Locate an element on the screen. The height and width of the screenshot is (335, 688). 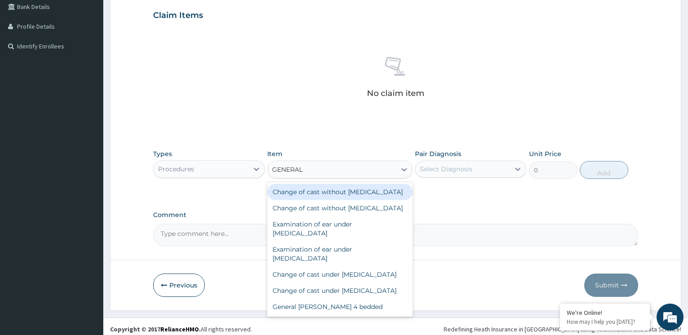
div: Select Diagnosis is located at coordinates (446, 169).